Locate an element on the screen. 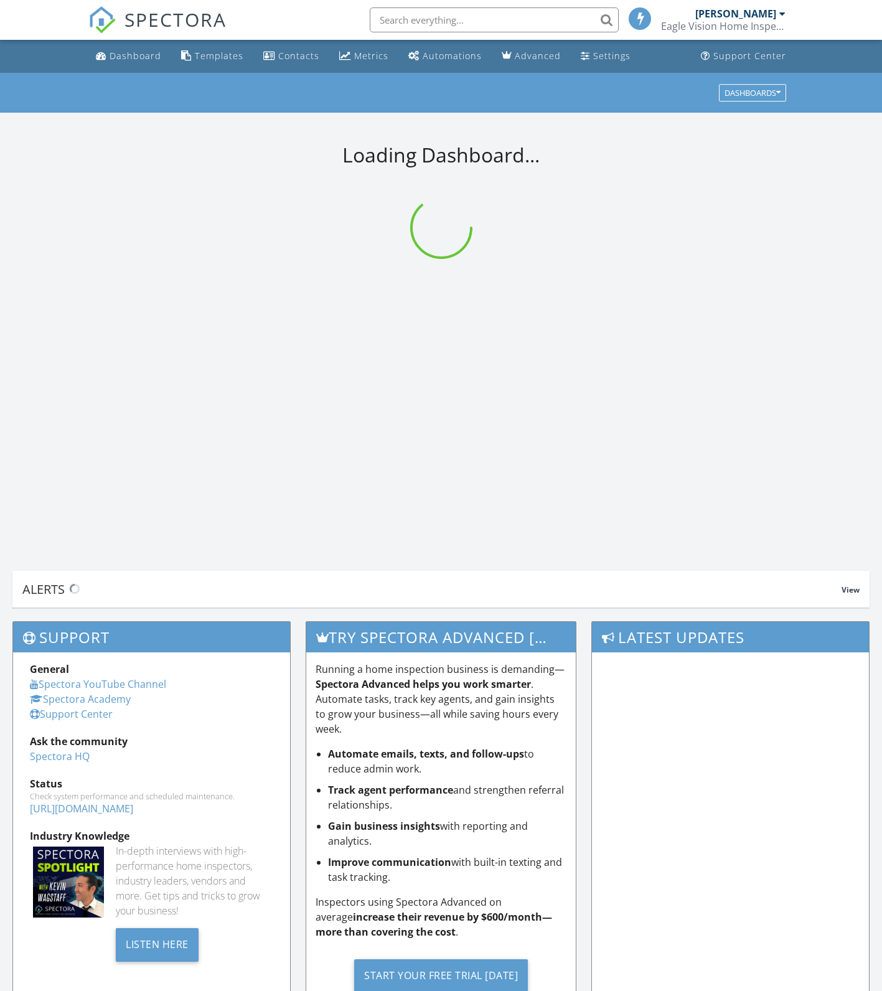  a: Spectora YouTube Channel is located at coordinates (98, 684).